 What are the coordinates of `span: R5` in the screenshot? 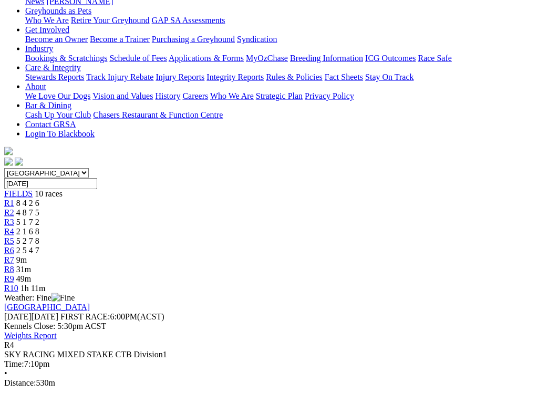 It's located at (9, 241).